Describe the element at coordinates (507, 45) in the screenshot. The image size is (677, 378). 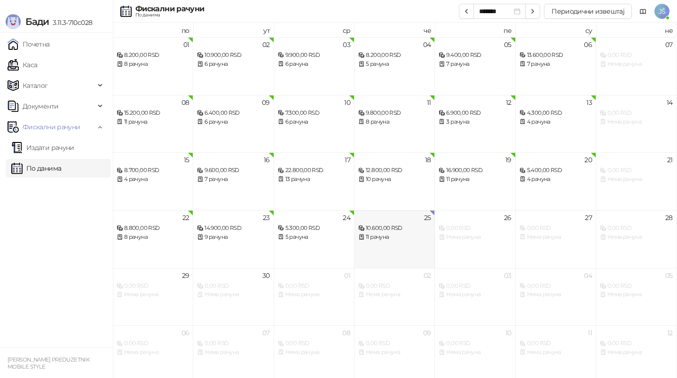
I see `div: 05` at that location.